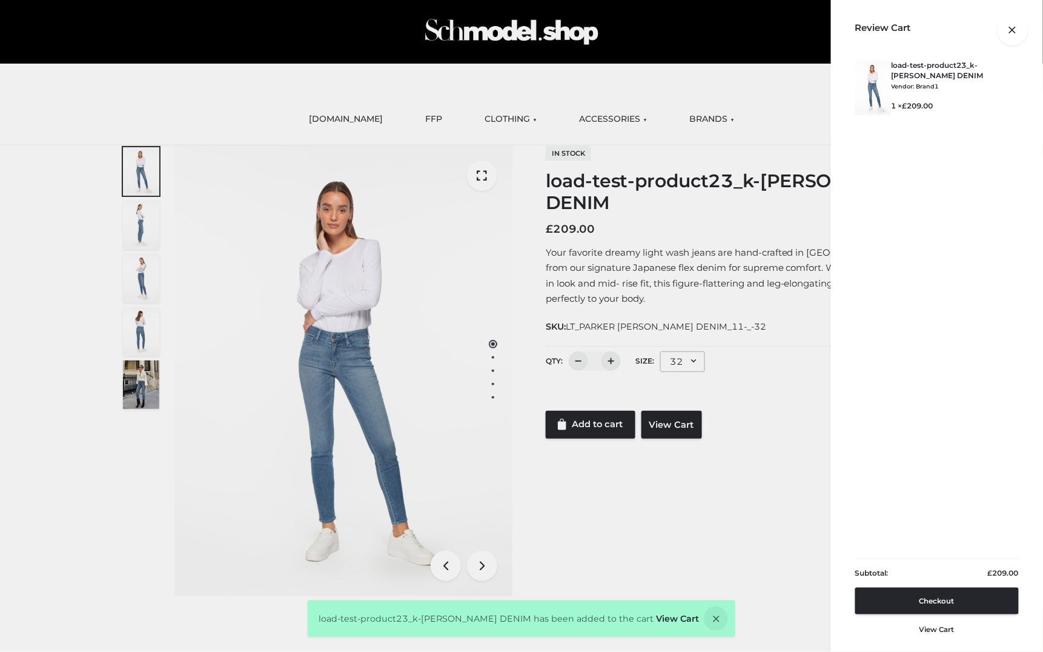 The width and height of the screenshot is (1043, 652). I want to click on a: View Cart, so click(677, 618).